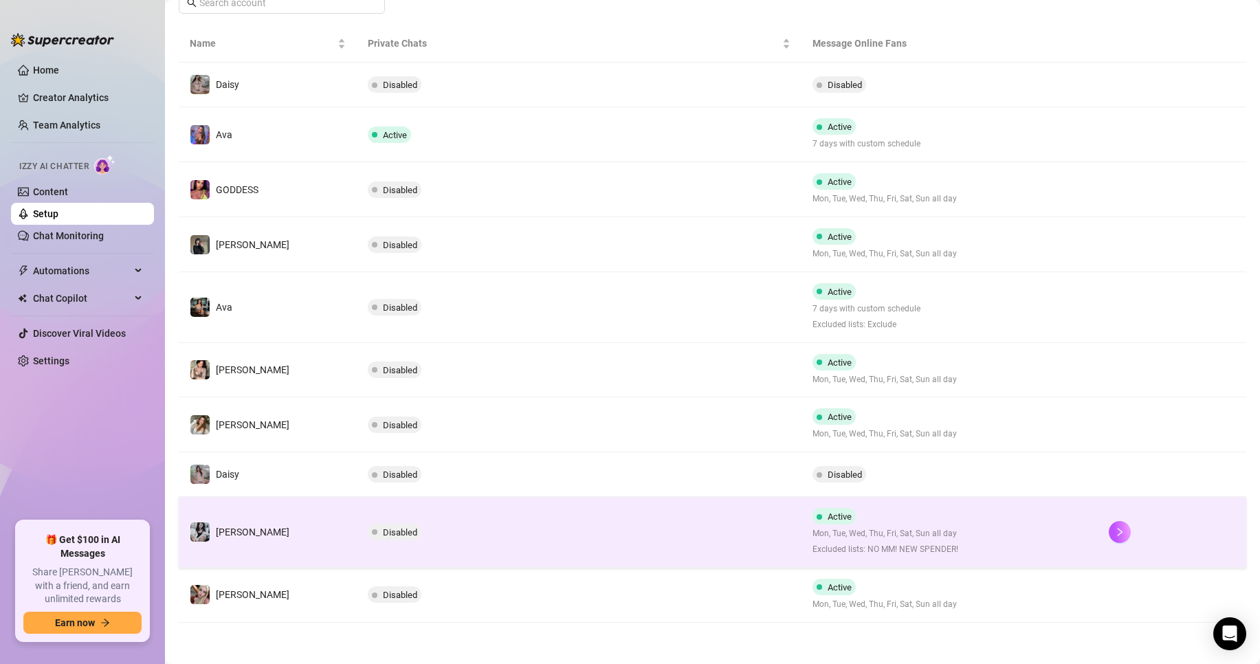  I want to click on span: 🎁 Get $100 in AI Messages, so click(82, 546).